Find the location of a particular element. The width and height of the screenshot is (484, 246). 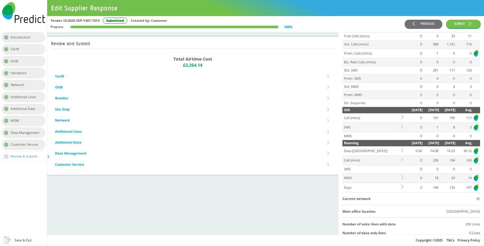

td: 133 is located at coordinates (464, 70).